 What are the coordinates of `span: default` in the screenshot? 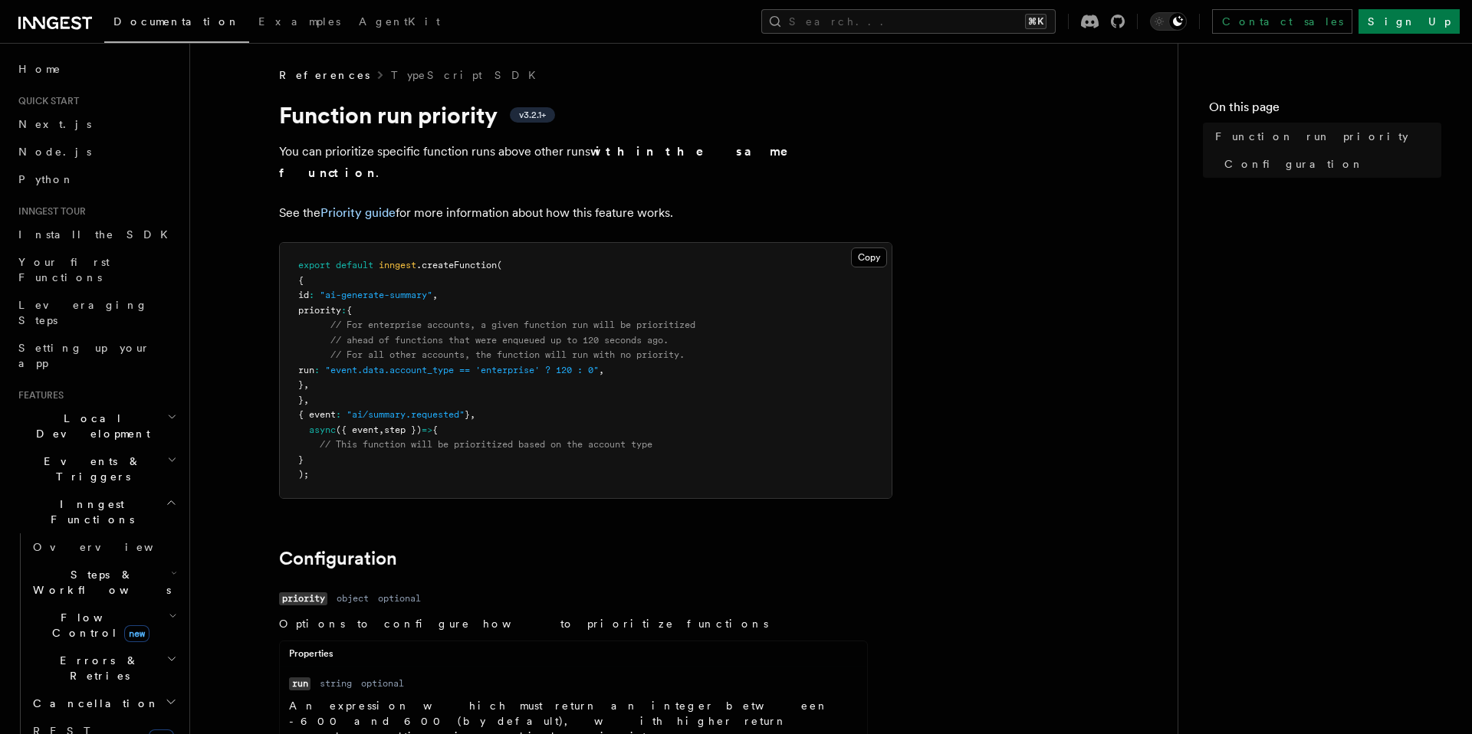 It's located at (354, 265).